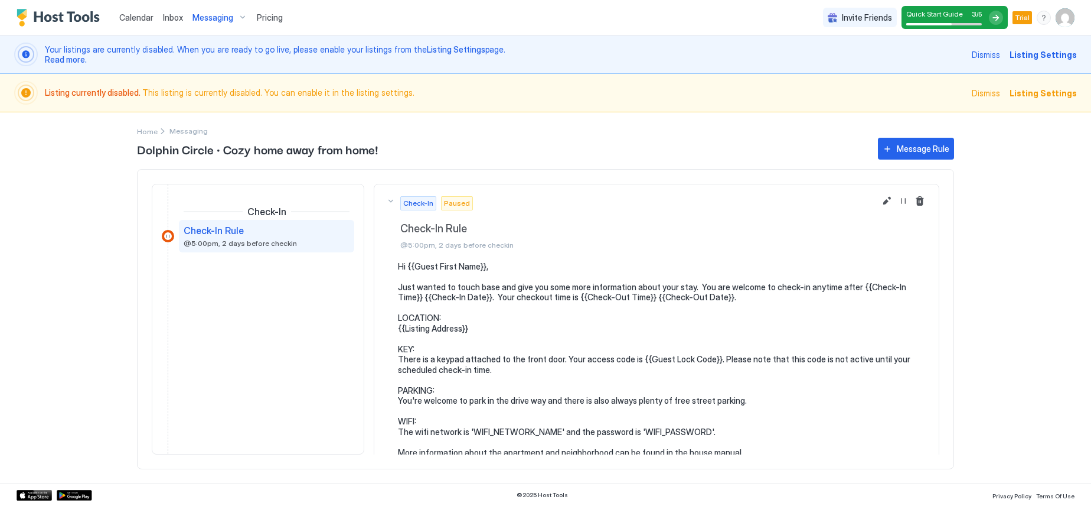 Image resolution: width=1091 pixels, height=506 pixels. Describe the element at coordinates (1012, 494) in the screenshot. I see `a: Privacy Policy` at that location.